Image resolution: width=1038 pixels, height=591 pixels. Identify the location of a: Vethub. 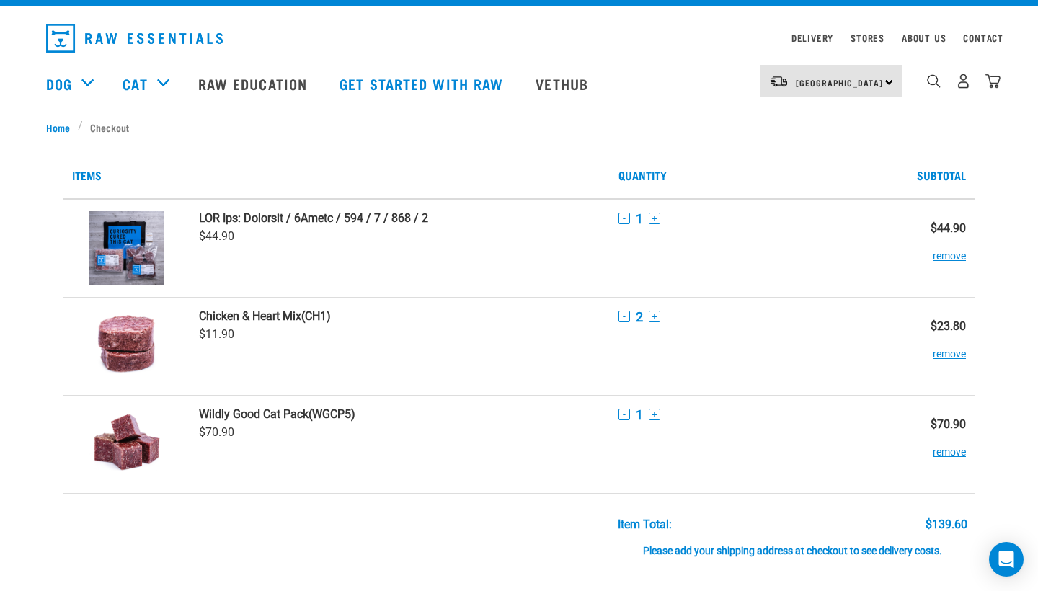
(564, 84).